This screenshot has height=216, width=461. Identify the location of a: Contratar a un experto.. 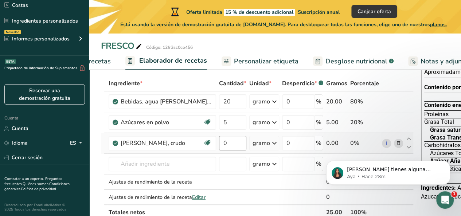
(24, 179).